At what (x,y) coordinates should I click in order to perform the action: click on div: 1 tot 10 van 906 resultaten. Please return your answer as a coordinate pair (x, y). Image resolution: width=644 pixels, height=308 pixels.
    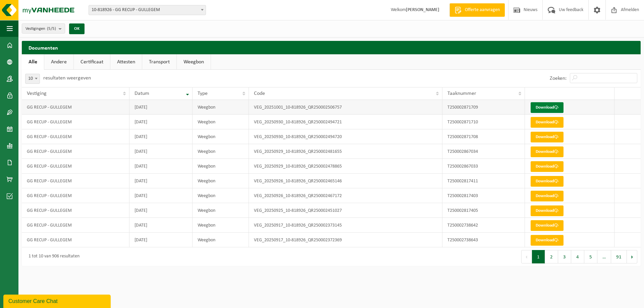
    Looking at the image, I should click on (52, 257).